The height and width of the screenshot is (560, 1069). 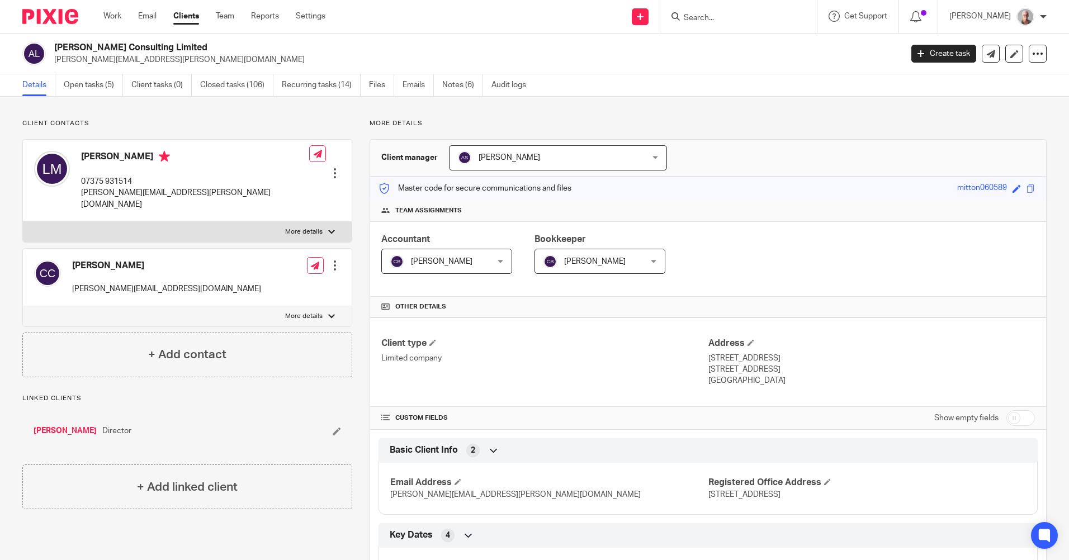 What do you see at coordinates (448, 536) in the screenshot?
I see `span: 4` at bounding box center [448, 536].